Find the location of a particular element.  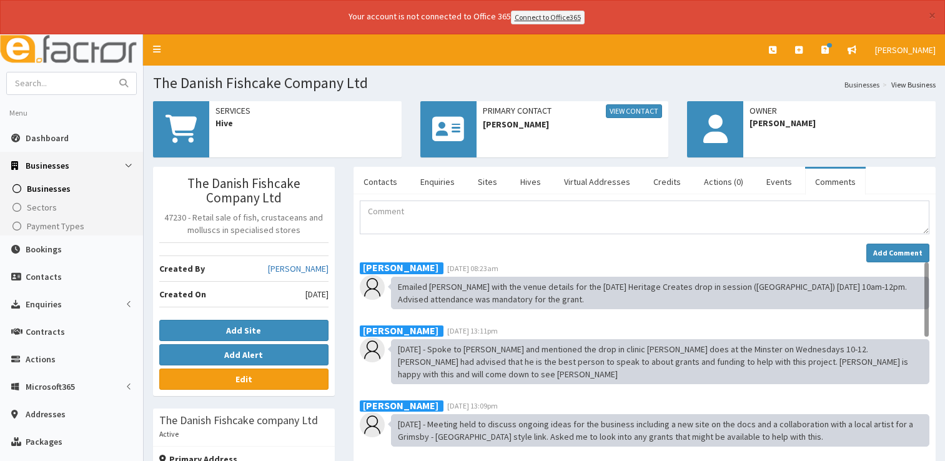

span: Owner is located at coordinates (839, 110).